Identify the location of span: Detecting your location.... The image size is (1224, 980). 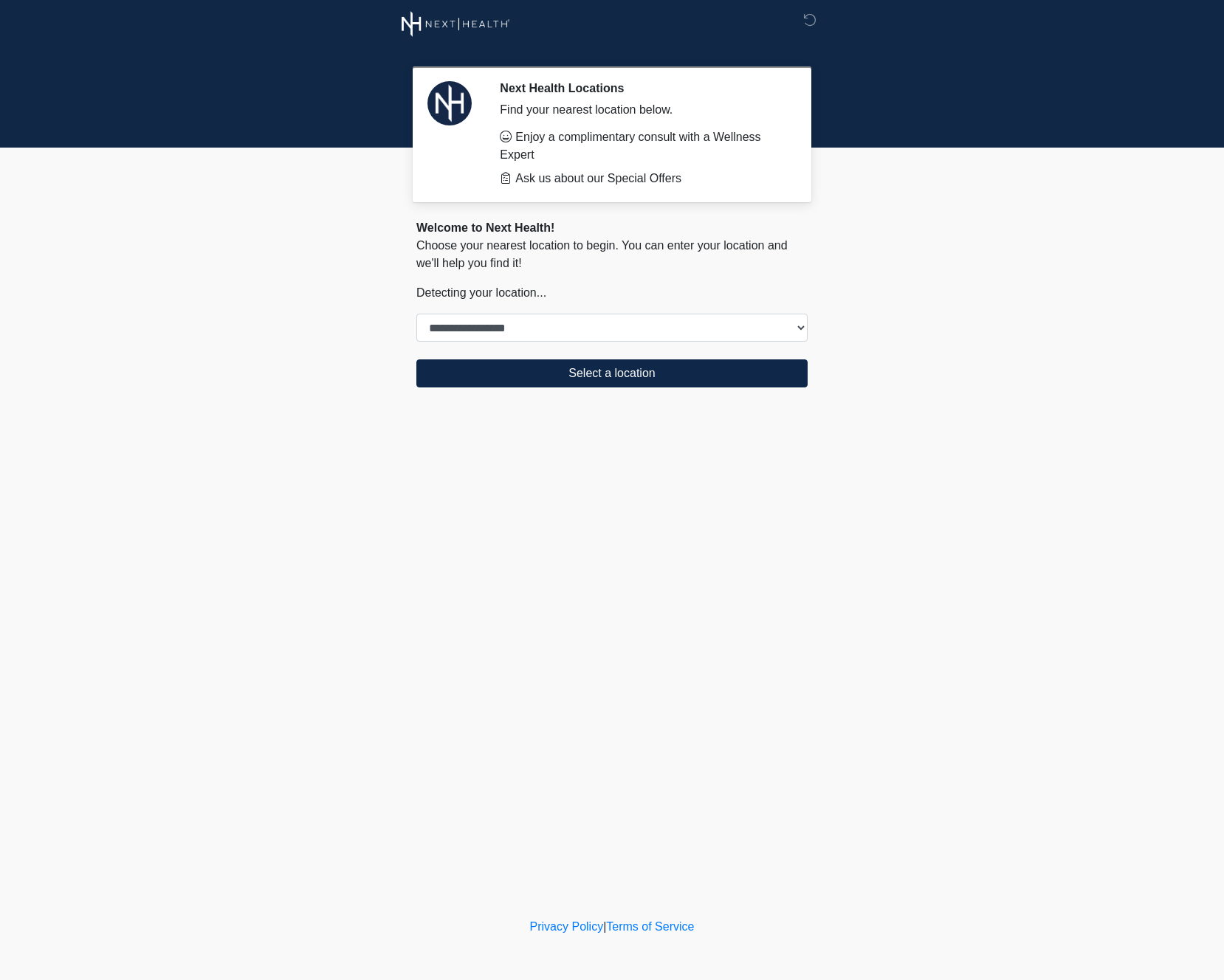
(482, 293).